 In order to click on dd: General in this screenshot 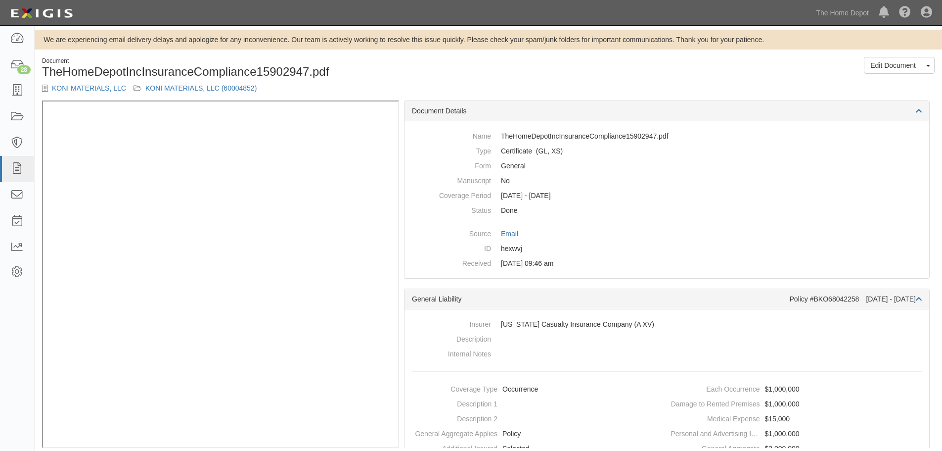, I will do `click(667, 166)`.